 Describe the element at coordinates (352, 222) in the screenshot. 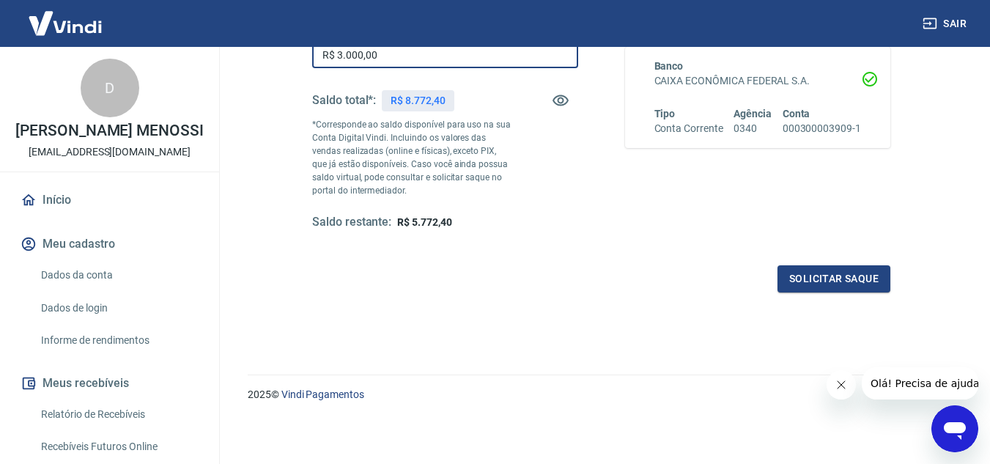

I see `h5: Saldo restante:` at that location.